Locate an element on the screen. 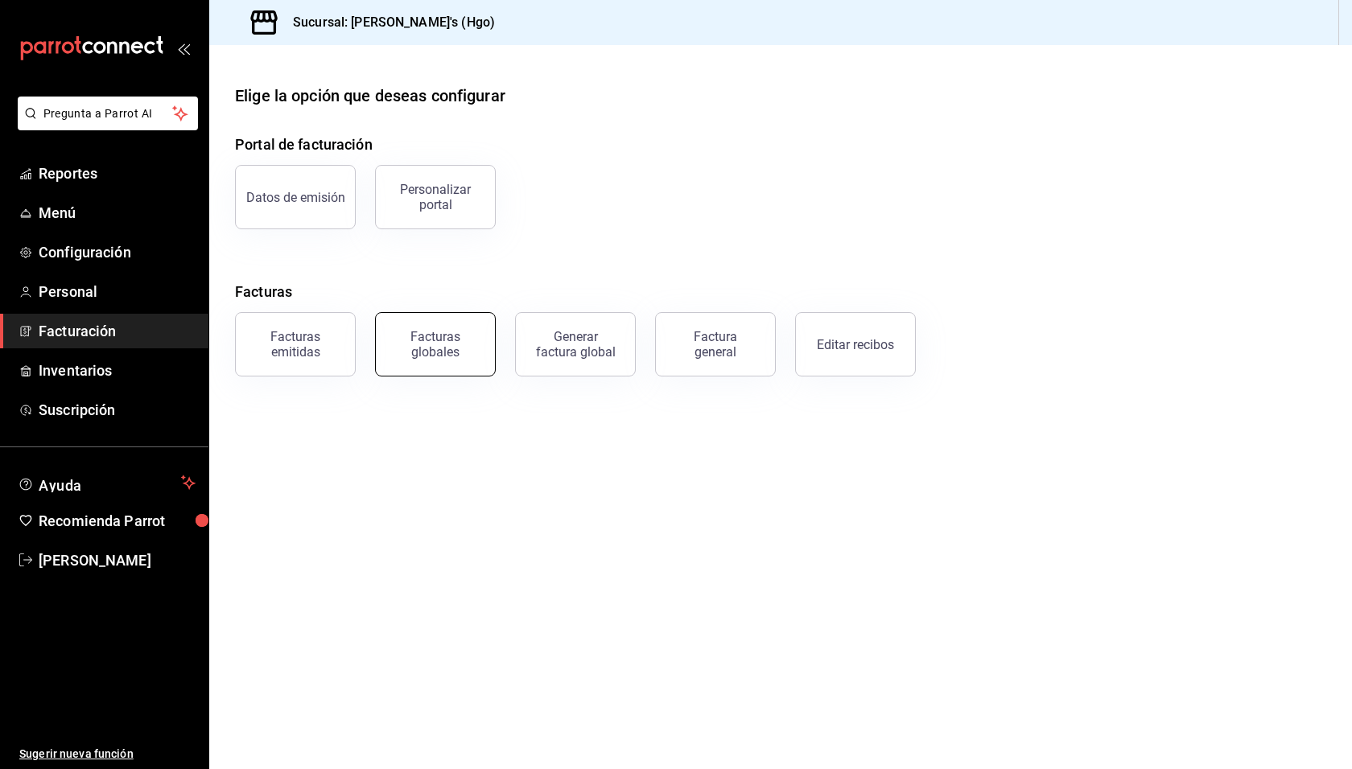 This screenshot has height=769, width=1352. h4: Portal de facturación is located at coordinates (781, 144).